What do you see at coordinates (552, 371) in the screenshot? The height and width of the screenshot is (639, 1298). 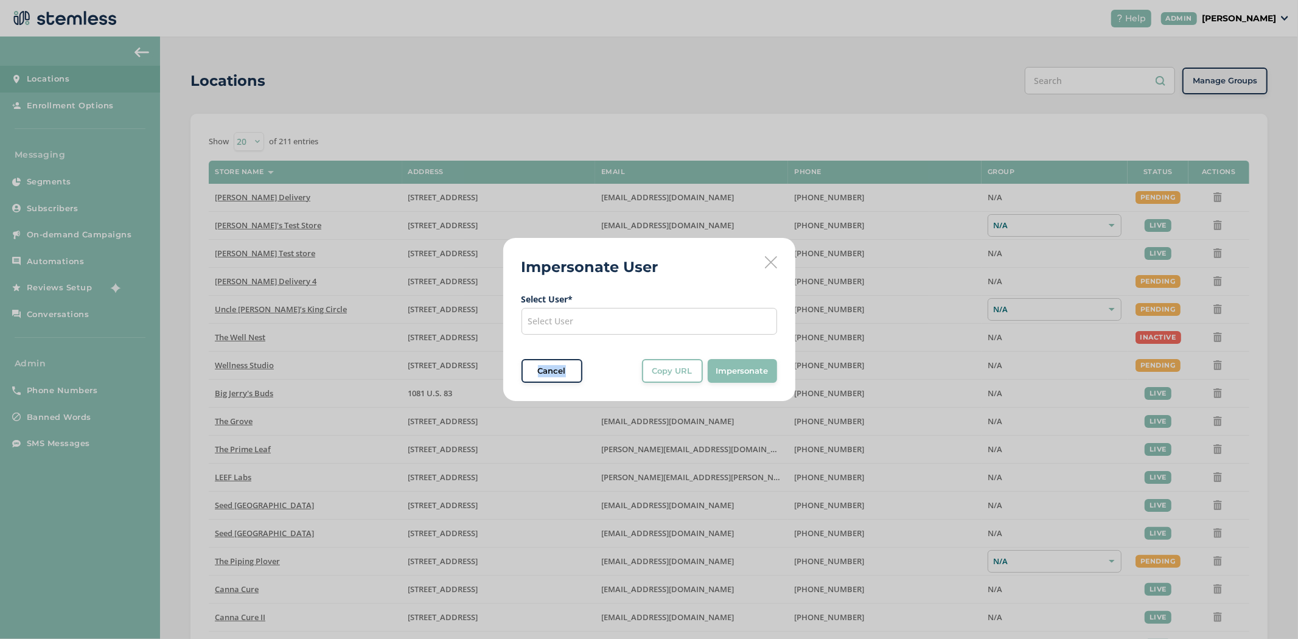 I see `span: Cancel` at bounding box center [552, 371].